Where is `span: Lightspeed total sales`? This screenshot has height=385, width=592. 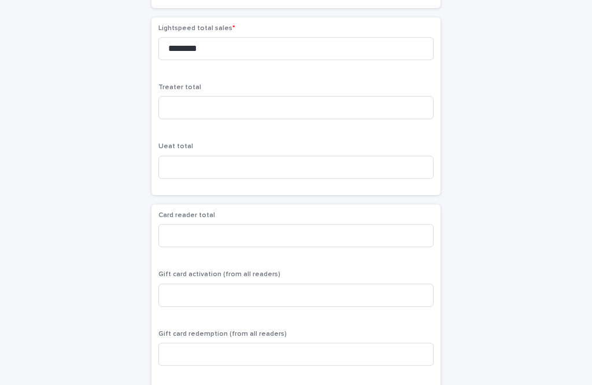 span: Lightspeed total sales is located at coordinates (197, 28).